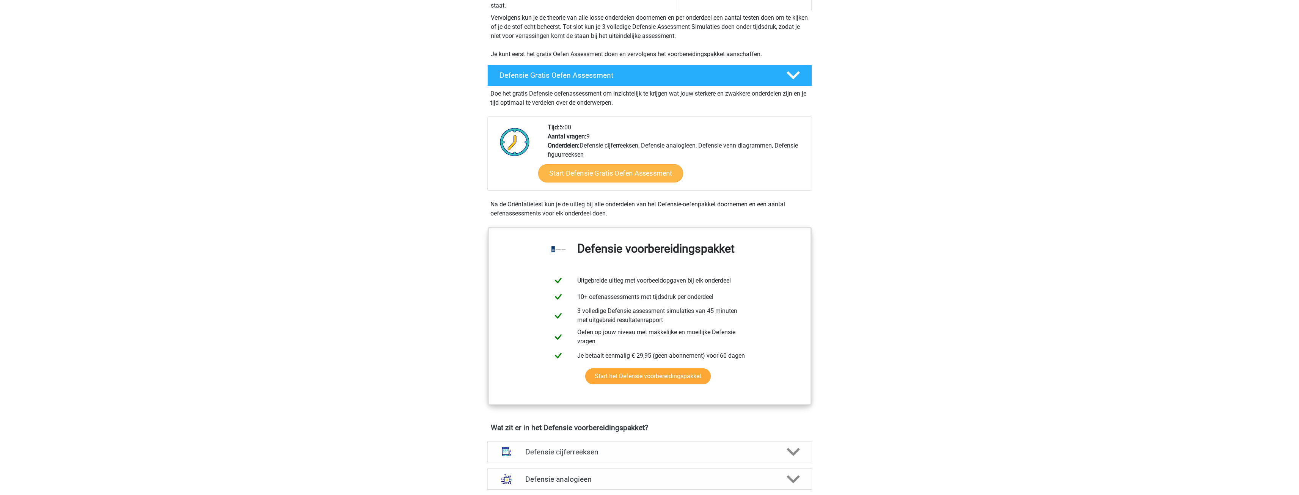  I want to click on b: Aantal vragen:, so click(567, 136).